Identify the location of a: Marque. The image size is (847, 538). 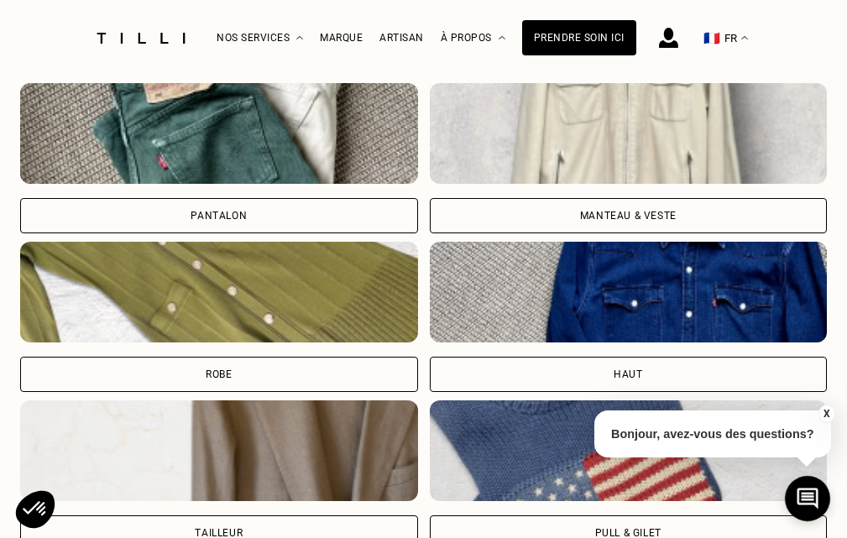
(341, 38).